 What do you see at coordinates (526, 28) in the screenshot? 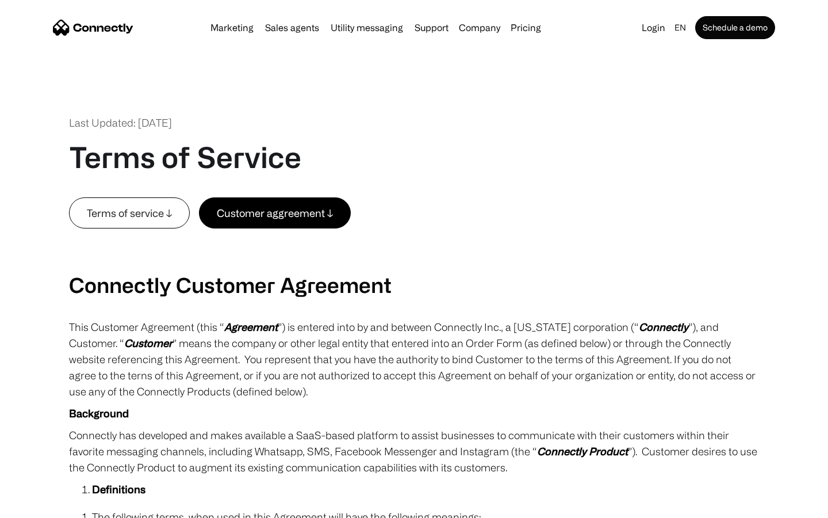
I see `a: Pricing` at bounding box center [526, 28].